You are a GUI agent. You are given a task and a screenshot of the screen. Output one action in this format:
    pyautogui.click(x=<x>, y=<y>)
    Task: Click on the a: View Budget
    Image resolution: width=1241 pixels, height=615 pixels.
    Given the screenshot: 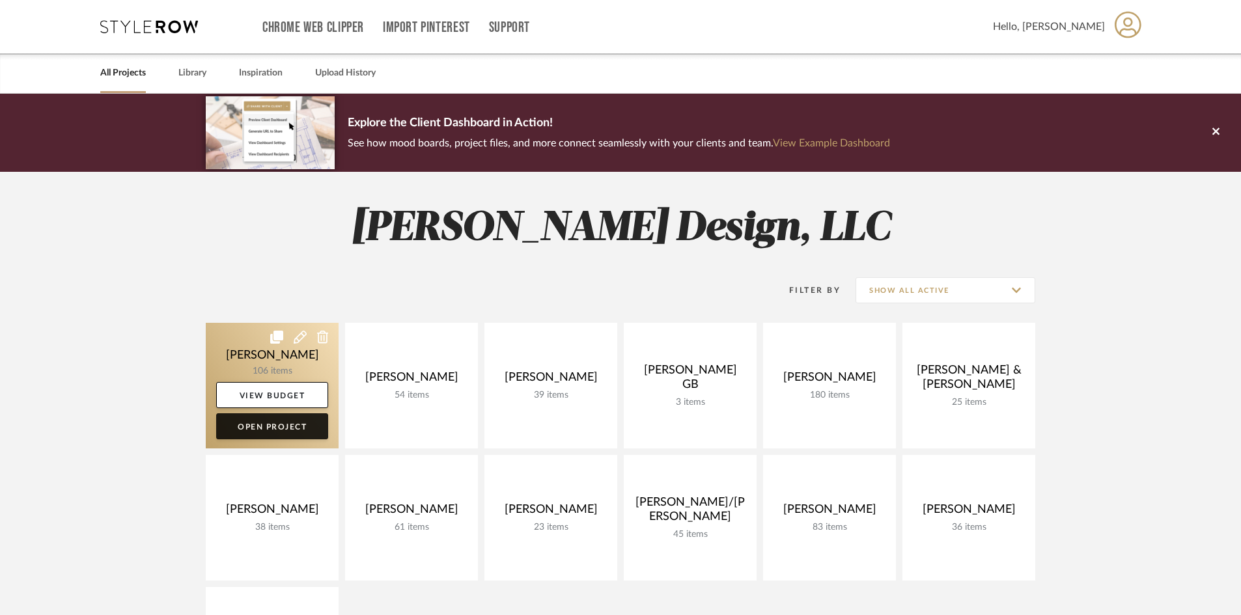 What is the action you would take?
    pyautogui.click(x=272, y=395)
    